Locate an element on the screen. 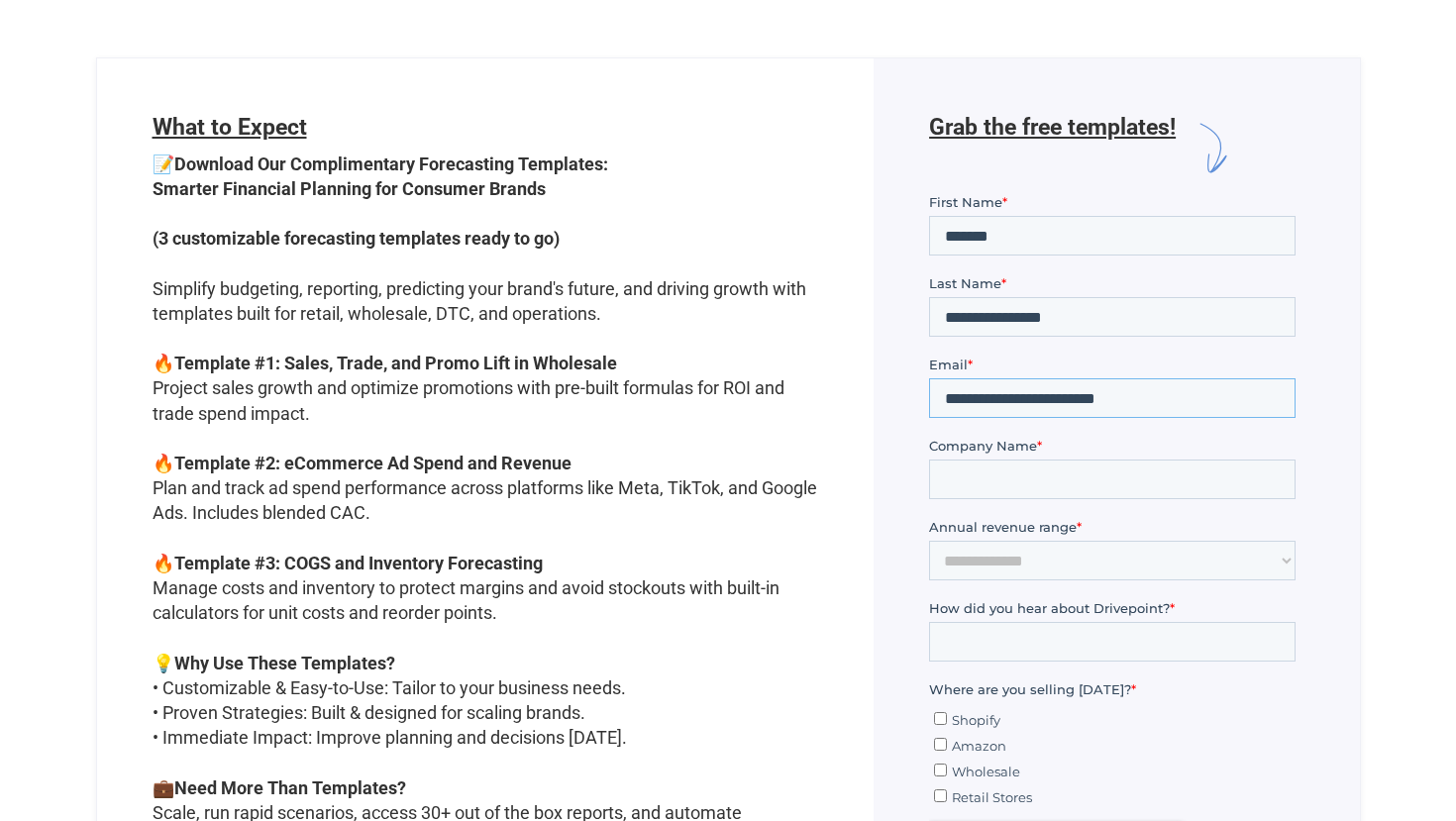 This screenshot has width=1456, height=821. strong: Template #1: Sales, Trade, and Promo Lift in Wholesale is located at coordinates (395, 363).